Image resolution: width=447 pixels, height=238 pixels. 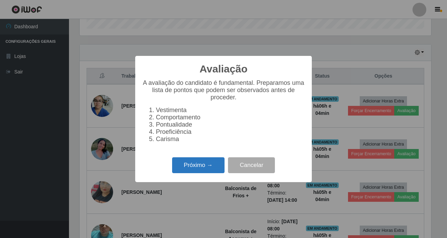 I want to click on button: Cancelar, so click(x=251, y=165).